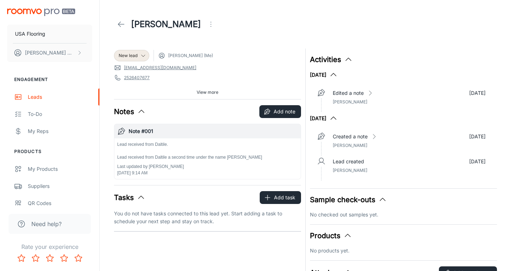  What do you see at coordinates (36, 258) in the screenshot?
I see `button: Rate 2 star` at bounding box center [36, 258].